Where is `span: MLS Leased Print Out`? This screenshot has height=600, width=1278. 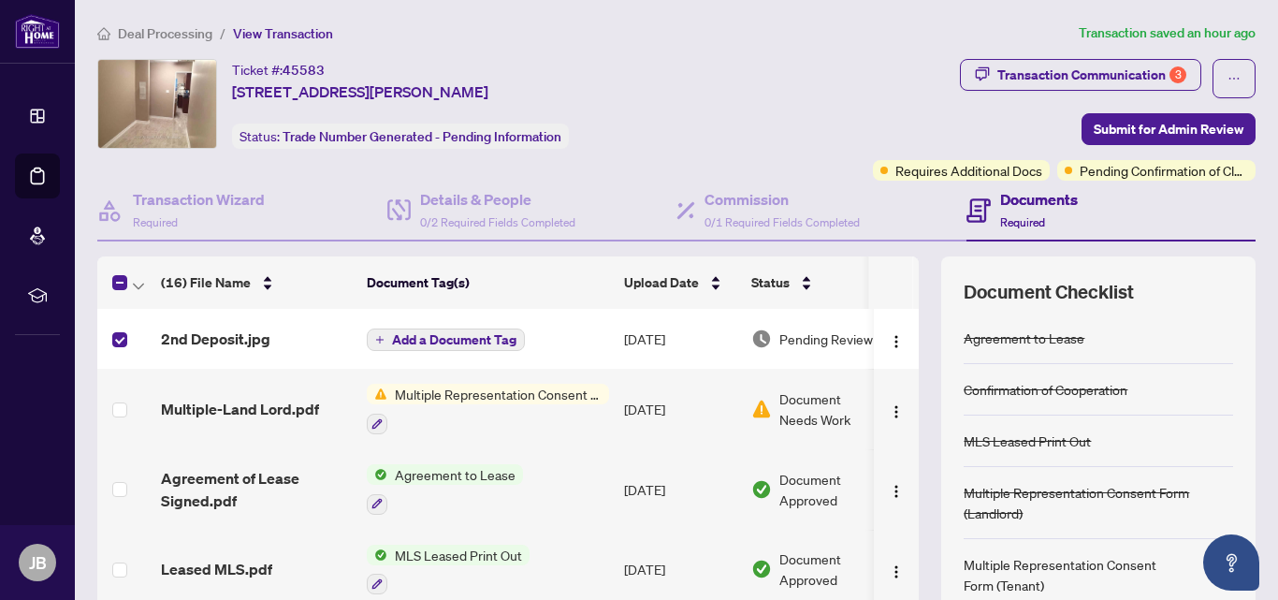 span: MLS Leased Print Out is located at coordinates (459, 555).